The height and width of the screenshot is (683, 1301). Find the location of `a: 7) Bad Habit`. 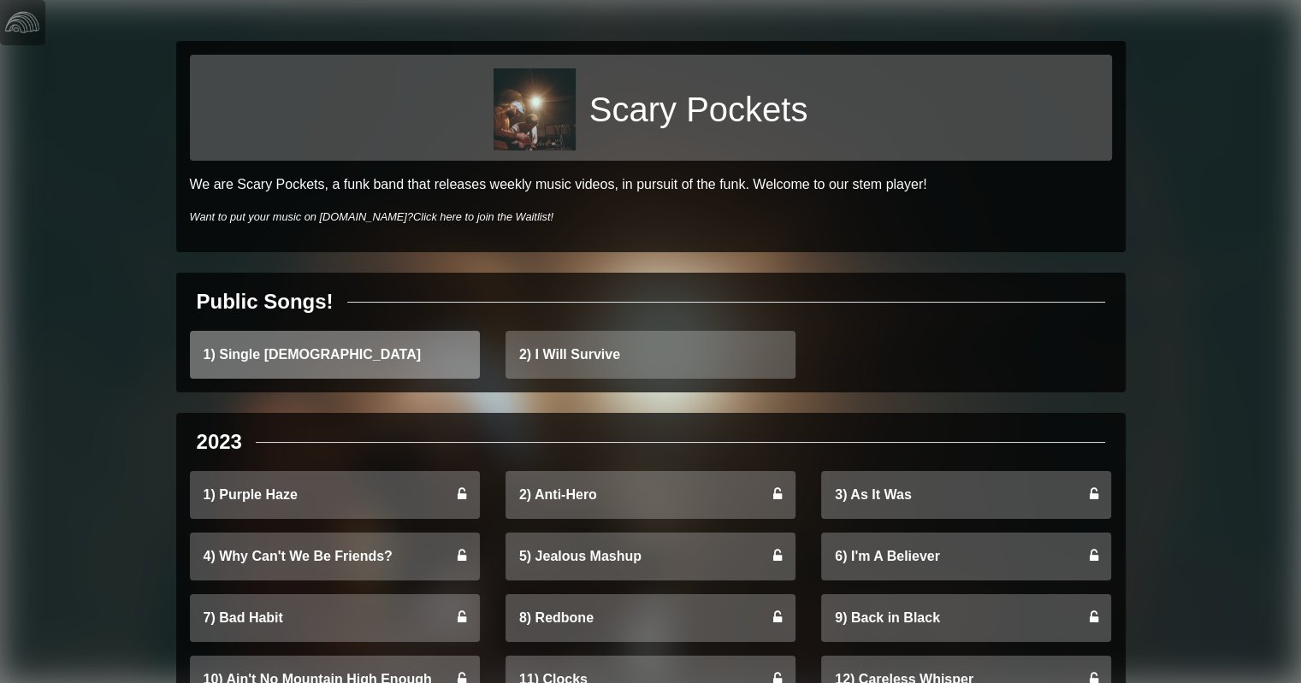

a: 7) Bad Habit is located at coordinates (334, 618).